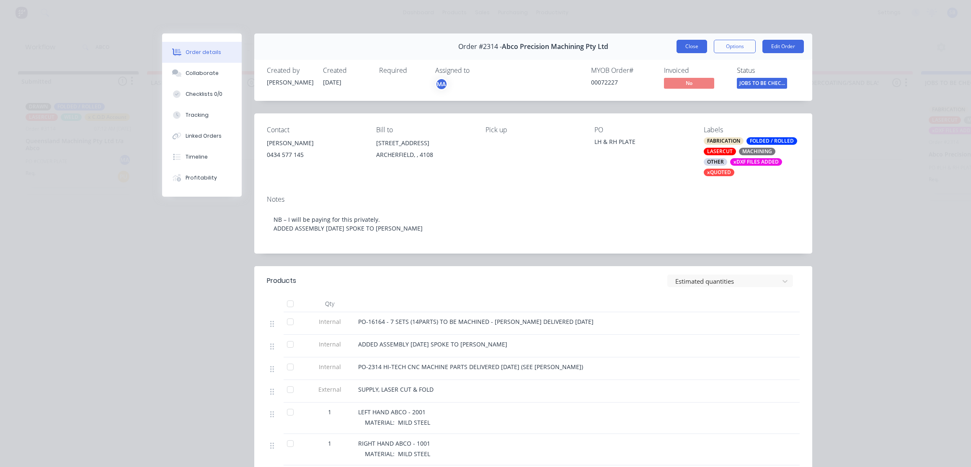 The image size is (971, 467). Describe the element at coordinates (772, 141) in the screenshot. I see `div: FOLDED / ROLLED` at that location.